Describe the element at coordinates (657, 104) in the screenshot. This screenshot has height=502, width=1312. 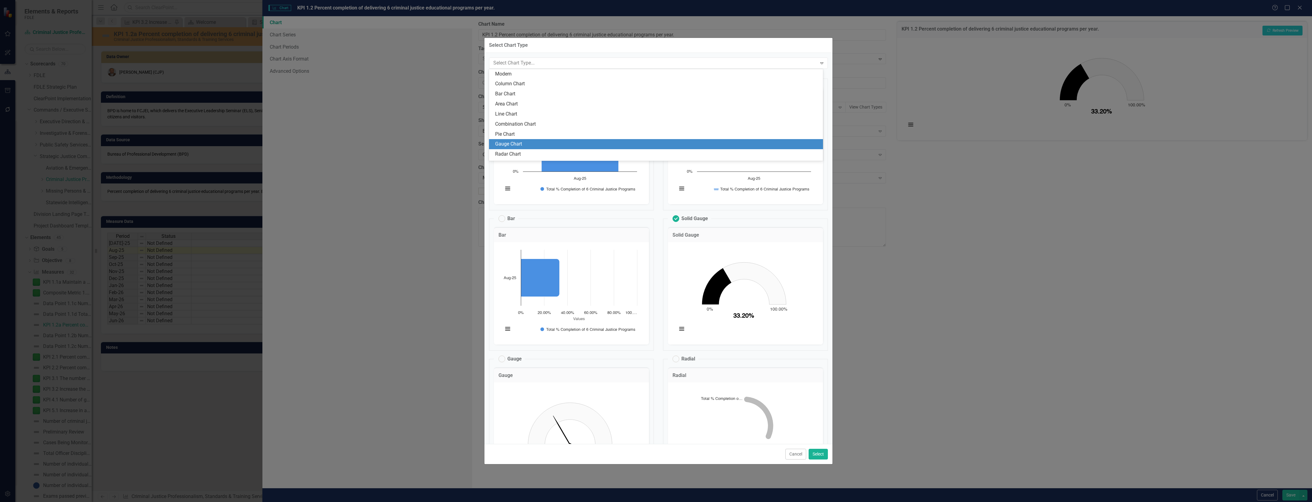
I see `div: Area Chart` at that location.